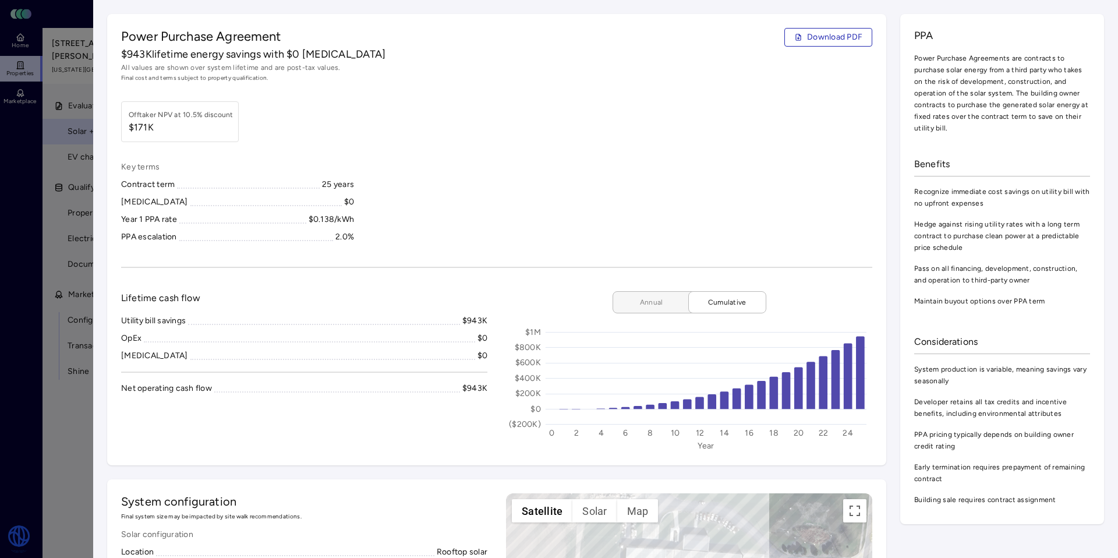 This screenshot has width=1118, height=558. What do you see at coordinates (331, 219) in the screenshot?
I see `div: $0.138/kWh` at bounding box center [331, 219].